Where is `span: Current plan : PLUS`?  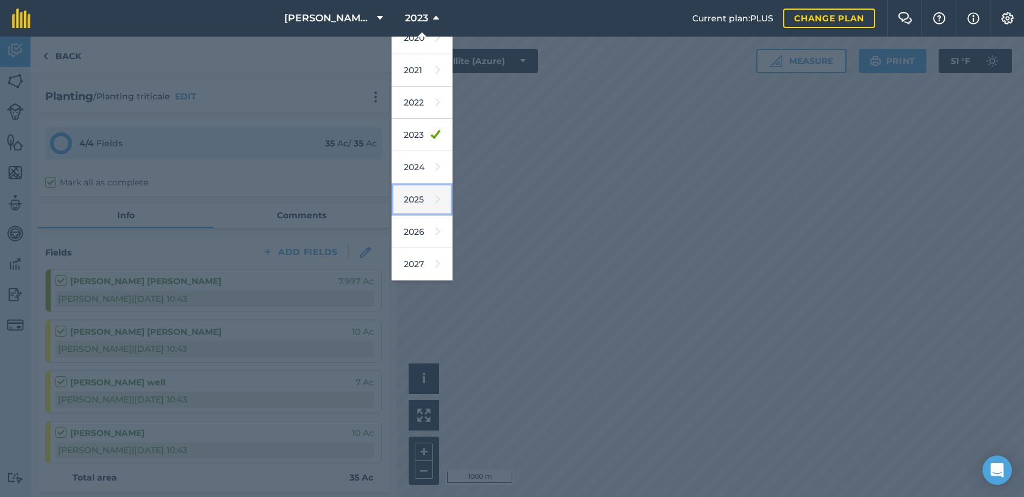 span: Current plan : PLUS is located at coordinates (732, 18).